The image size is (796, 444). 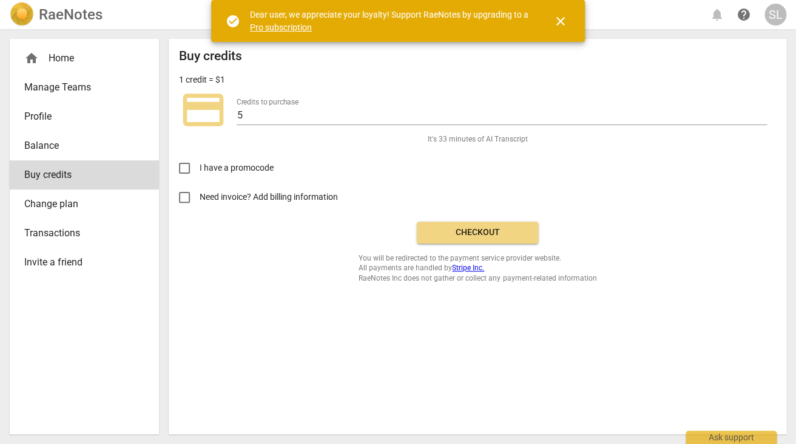 What do you see at coordinates (744, 15) in the screenshot?
I see `span: help` at bounding box center [744, 15].